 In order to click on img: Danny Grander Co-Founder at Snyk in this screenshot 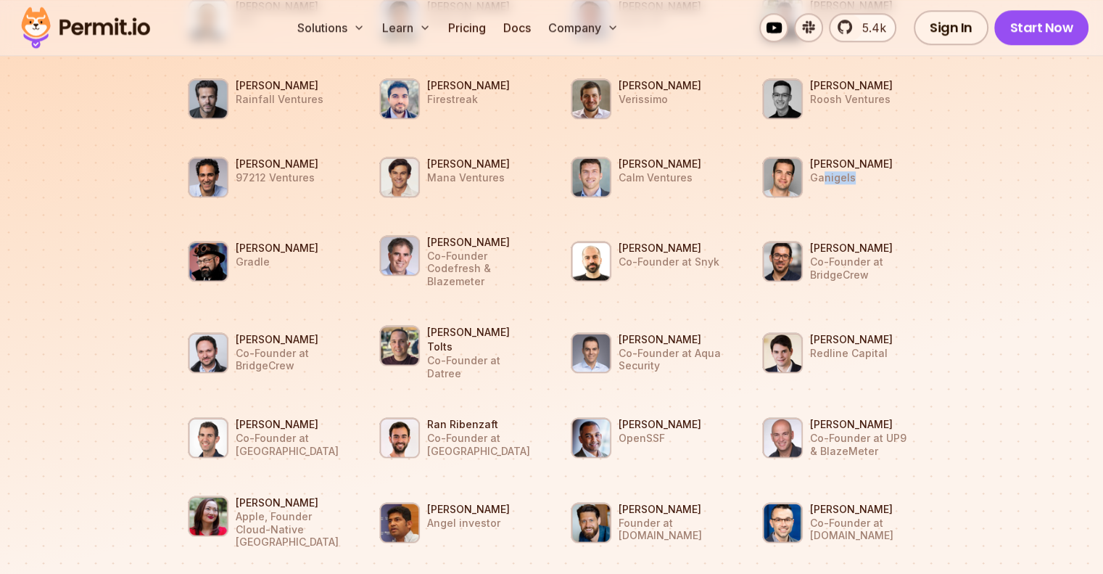, I will do `click(591, 261)`.